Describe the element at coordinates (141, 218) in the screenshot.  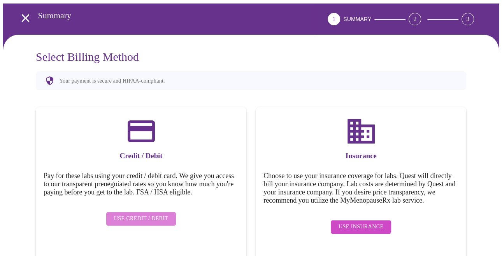
I see `button: Use Credit / Debit` at that location.